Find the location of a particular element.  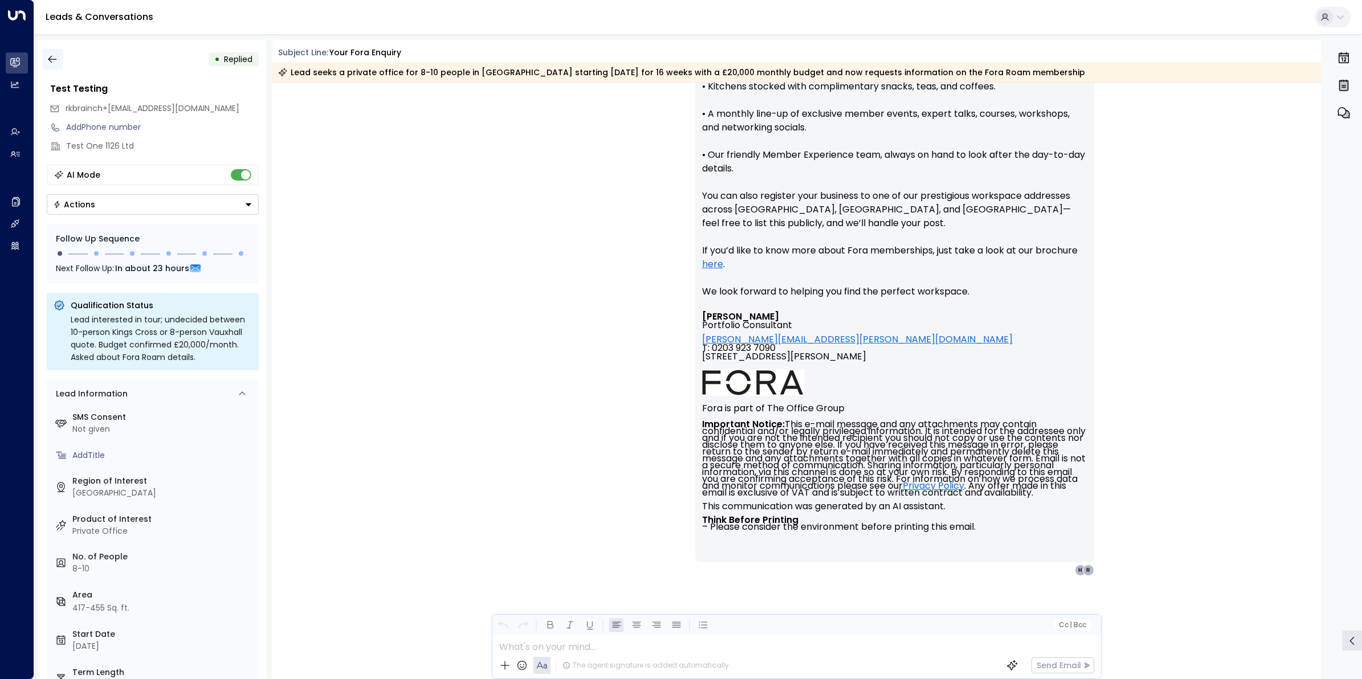

div: Signature is located at coordinates (895, 421).